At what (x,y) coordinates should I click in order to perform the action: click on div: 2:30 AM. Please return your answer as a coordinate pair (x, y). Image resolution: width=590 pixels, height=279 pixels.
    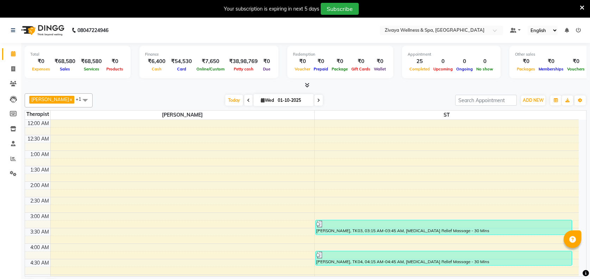
    Looking at the image, I should click on (39, 201).